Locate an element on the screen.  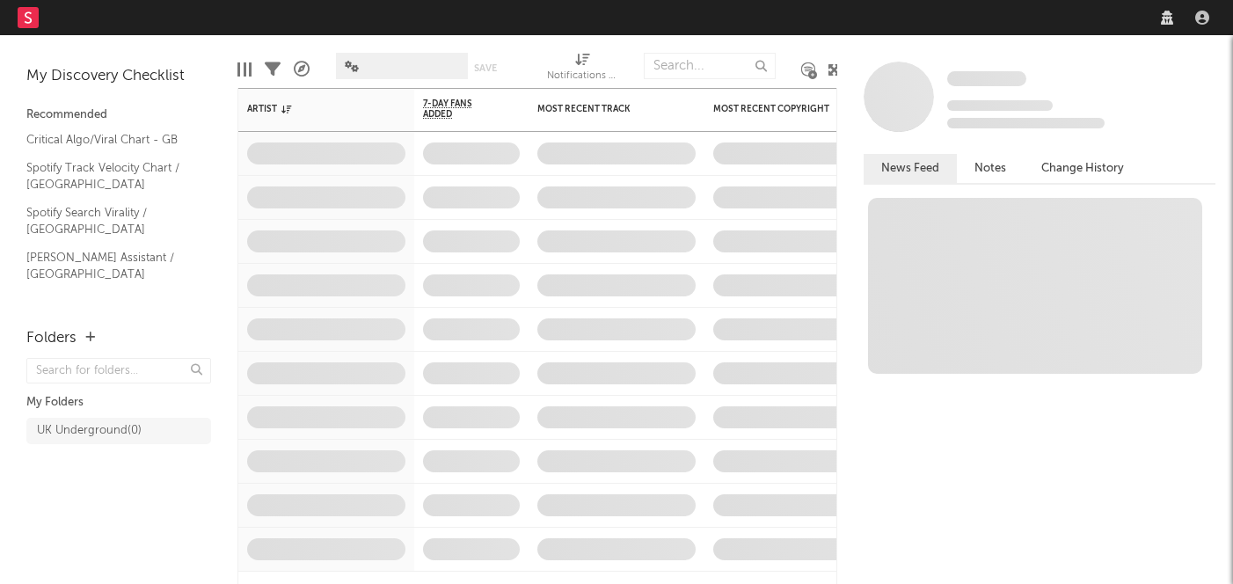
button: Change History is located at coordinates (1083, 168).